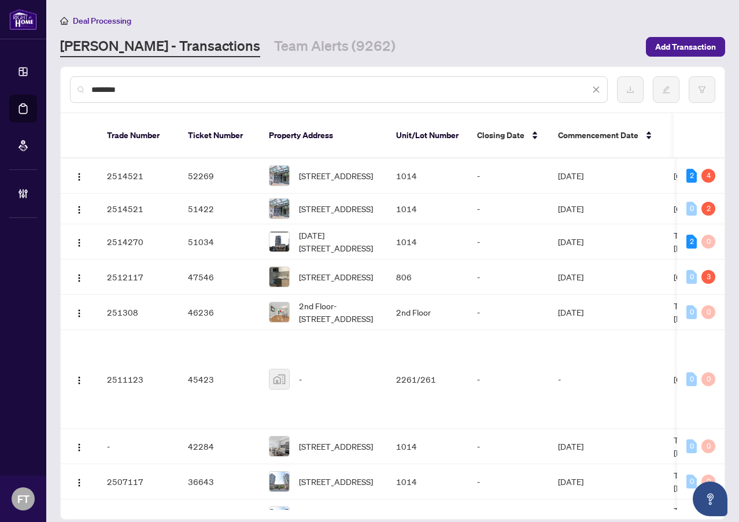 This screenshot has height=522, width=739. Describe the element at coordinates (219, 447) in the screenshot. I see `td: 42284` at that location.